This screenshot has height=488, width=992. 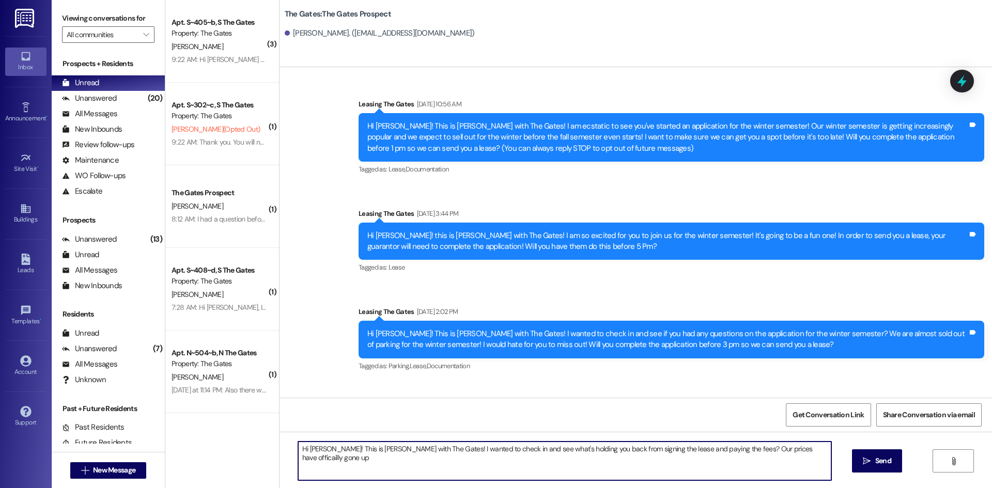 What do you see at coordinates (108, 409) in the screenshot?
I see `div: Past + Future Residents` at bounding box center [108, 409].